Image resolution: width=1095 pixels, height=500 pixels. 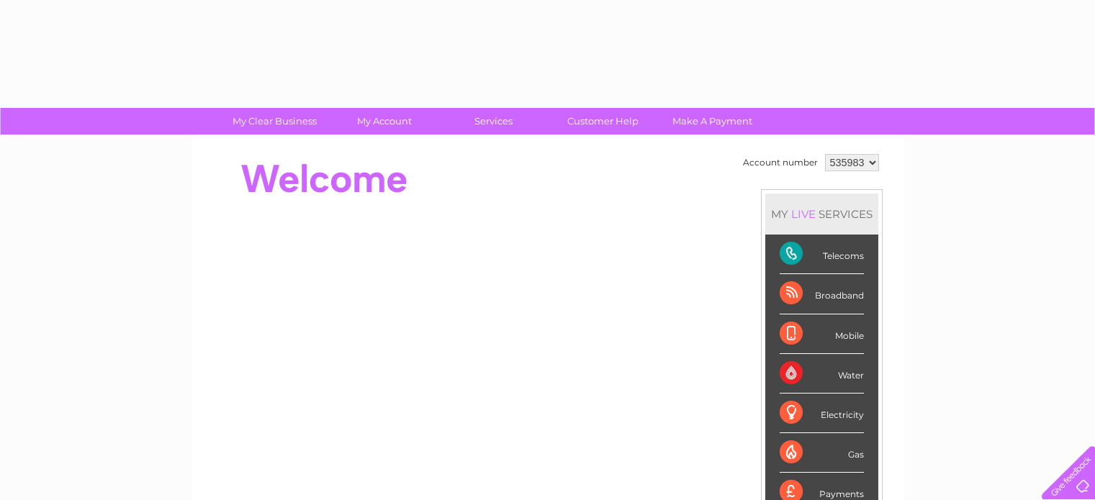 I want to click on div: MY SERVICES, so click(x=821, y=214).